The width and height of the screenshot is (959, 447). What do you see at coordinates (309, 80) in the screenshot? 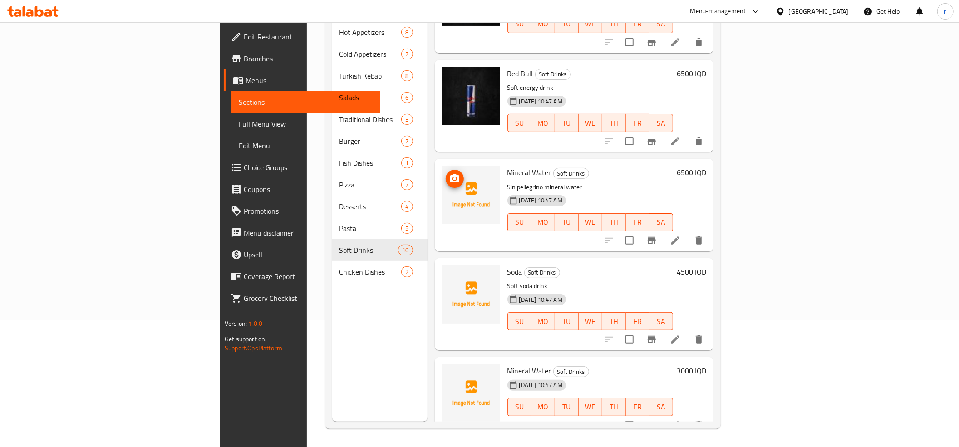
I see `span: Menus` at bounding box center [309, 80].